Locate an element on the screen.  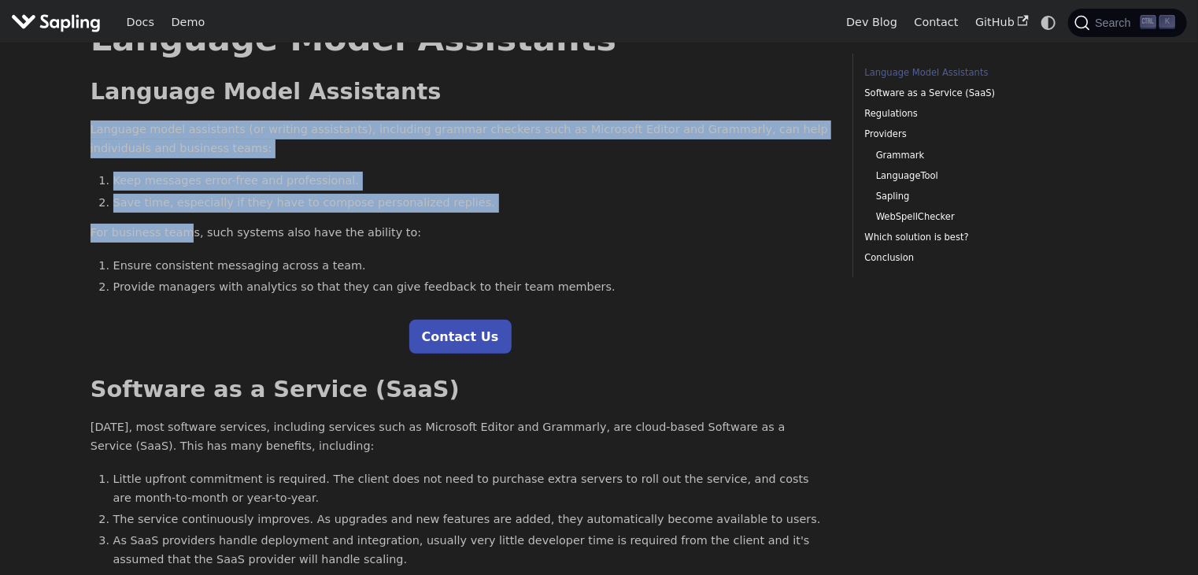
a: Conclusion is located at coordinates (972, 257).